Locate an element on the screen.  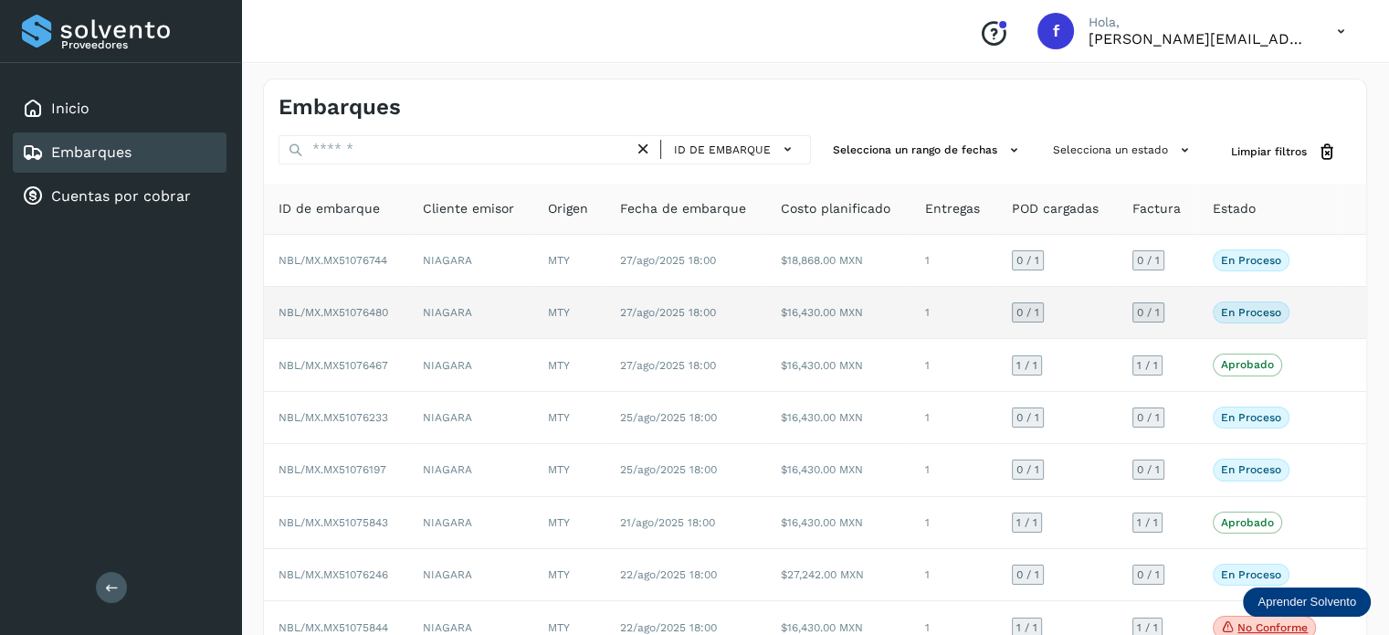
button: Limpiar filtros is located at coordinates (1284, 152).